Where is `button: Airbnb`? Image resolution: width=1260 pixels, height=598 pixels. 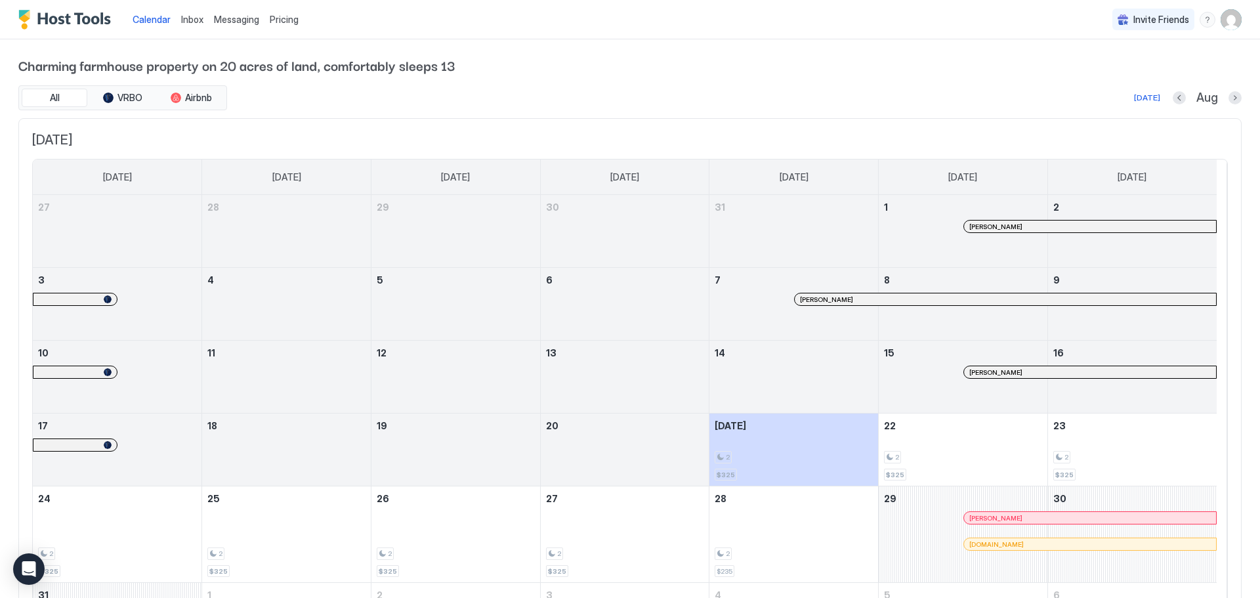
button: Airbnb is located at coordinates (191, 98).